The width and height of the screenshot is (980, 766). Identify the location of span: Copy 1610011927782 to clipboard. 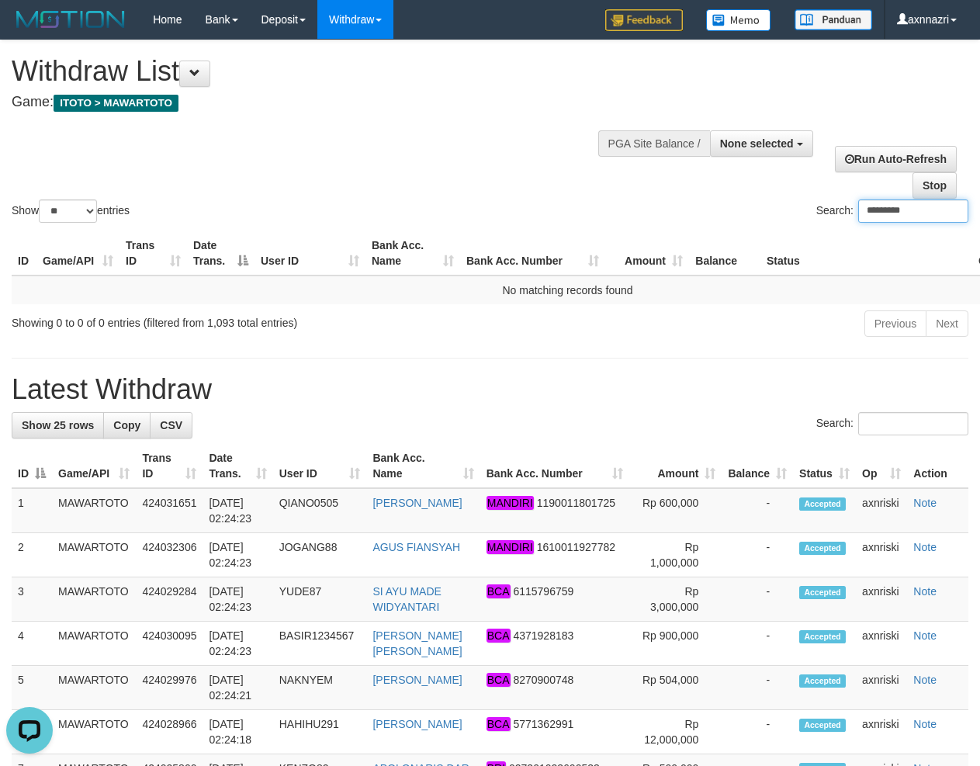
(576, 547).